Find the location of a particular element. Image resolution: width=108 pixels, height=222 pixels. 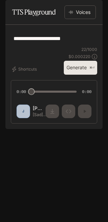

h1: TTS Playground is located at coordinates (34, 12).